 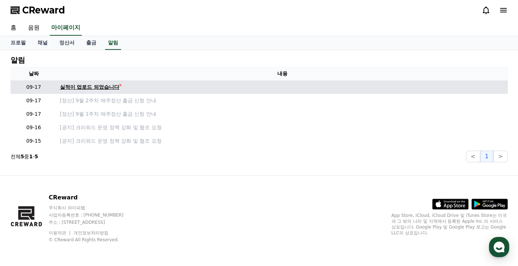 What do you see at coordinates (38, 10) in the screenshot?
I see `a: CReward` at bounding box center [38, 10].